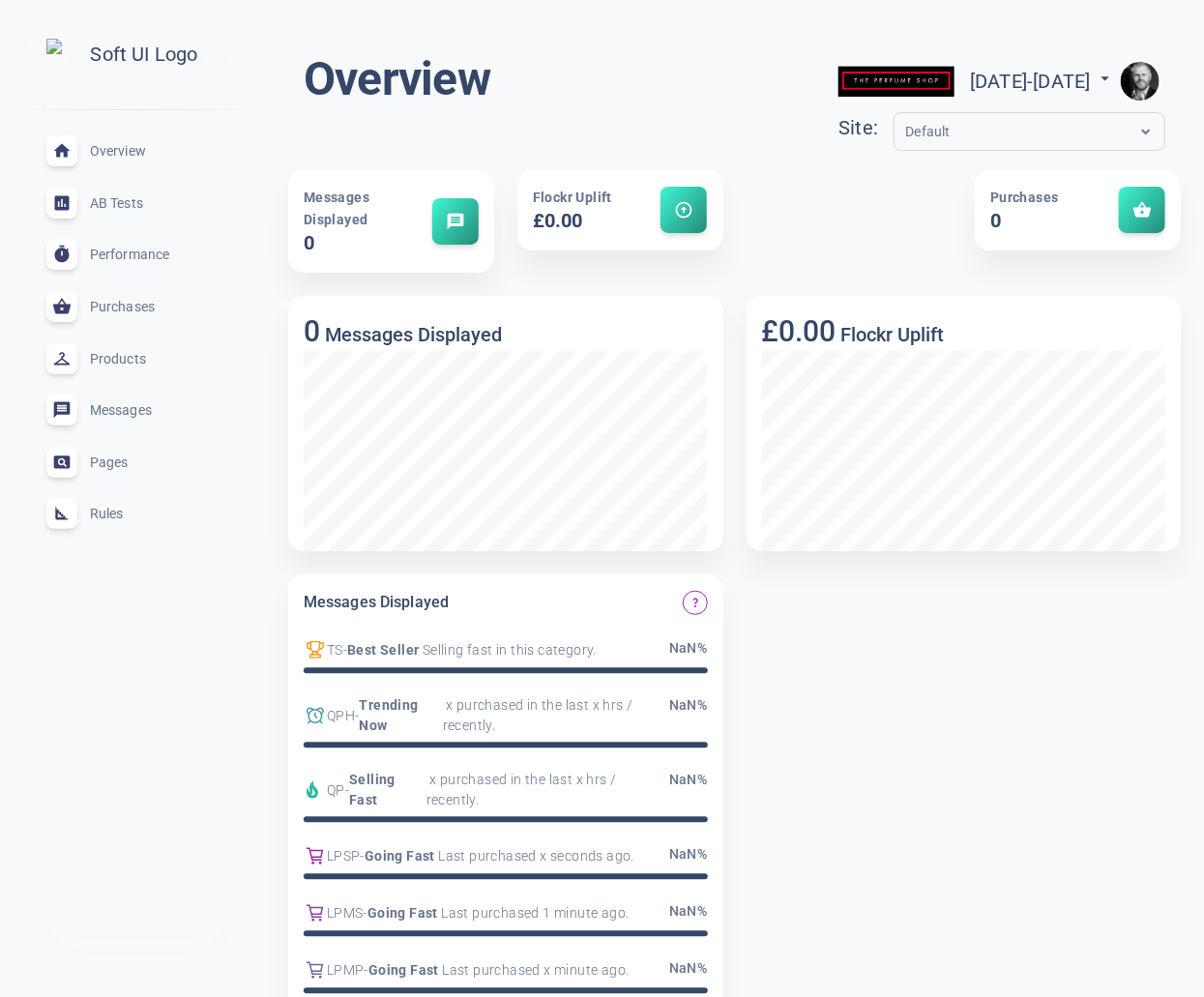 This screenshot has height=997, width=1204. I want to click on span: shopping_basket, so click(1142, 210).